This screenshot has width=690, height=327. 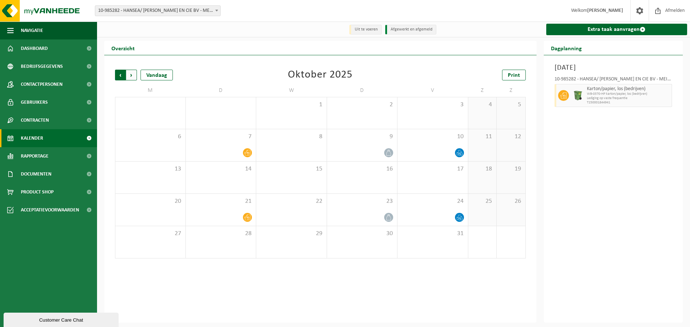 What do you see at coordinates (35, 156) in the screenshot?
I see `span: Rapportage` at bounding box center [35, 156].